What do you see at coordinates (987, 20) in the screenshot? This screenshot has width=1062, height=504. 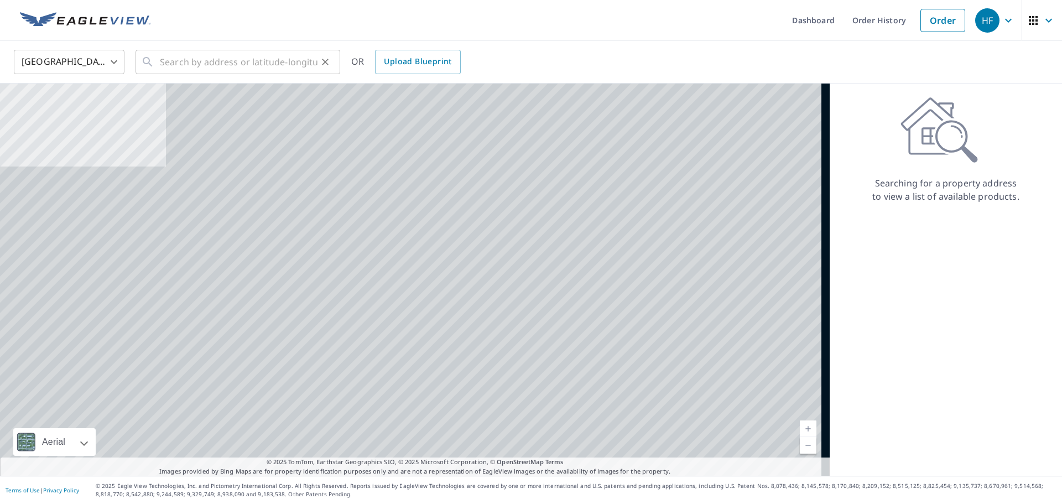 I see `div: HF` at bounding box center [987, 20].